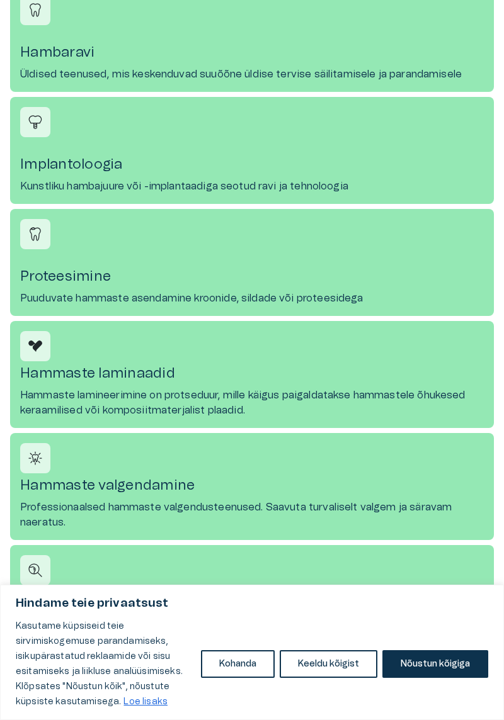 The image size is (504, 720). What do you see at coordinates (35, 10) in the screenshot?
I see `img: Hambaravi icon` at bounding box center [35, 10].